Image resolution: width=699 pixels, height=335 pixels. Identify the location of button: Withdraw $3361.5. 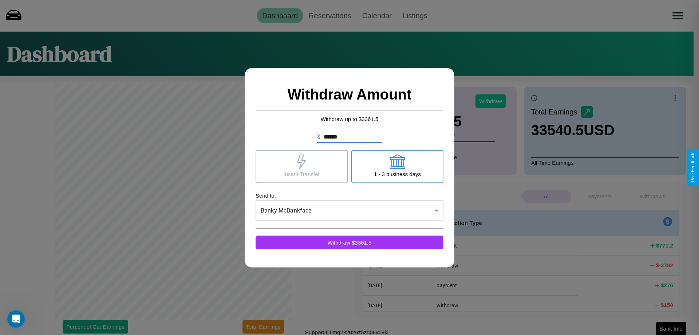
(350, 242).